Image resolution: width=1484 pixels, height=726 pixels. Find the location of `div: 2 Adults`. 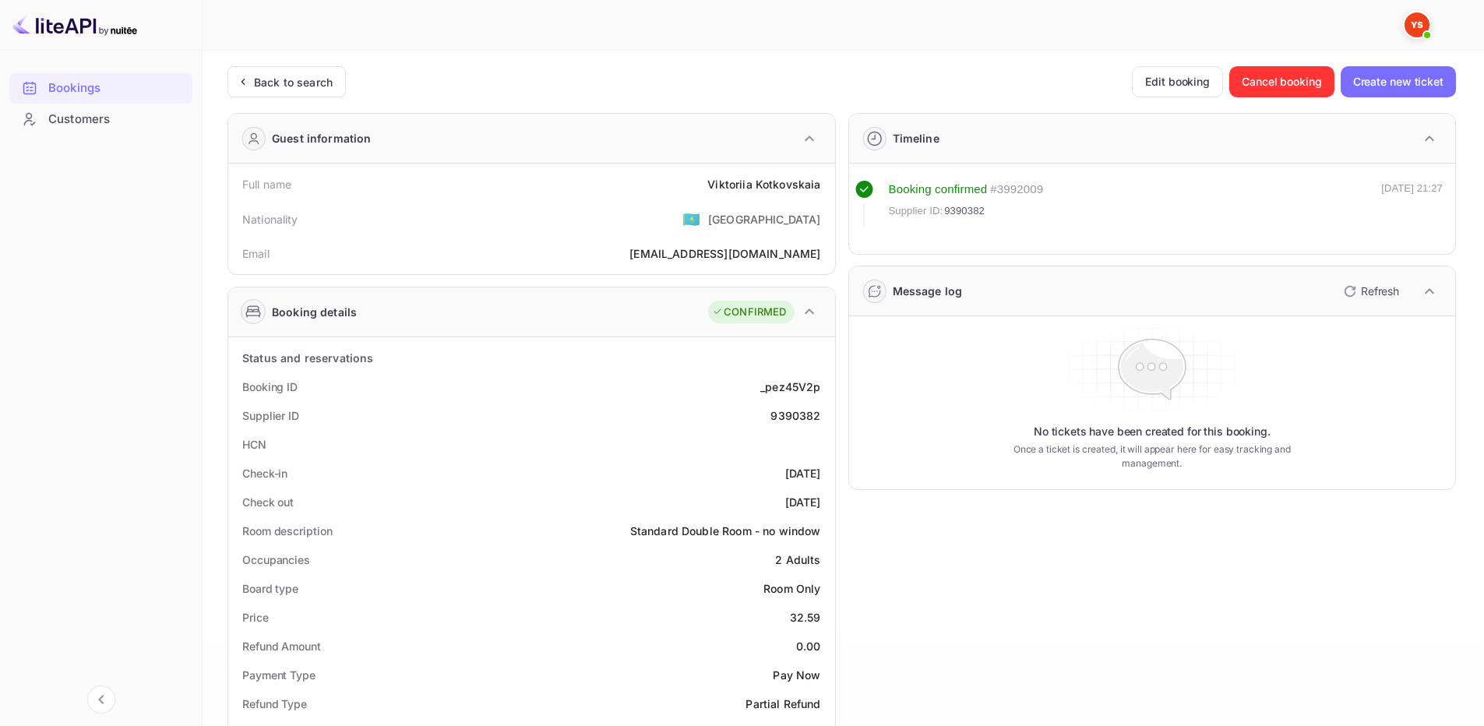

div: 2 Adults is located at coordinates (798, 559).